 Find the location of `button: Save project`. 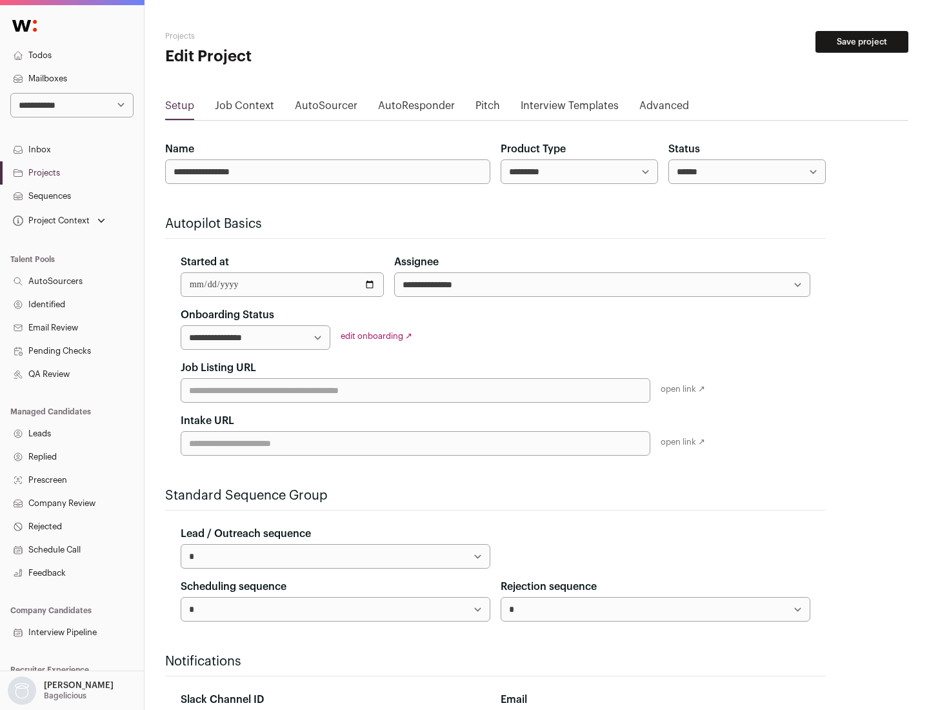

button: Save project is located at coordinates (862, 42).